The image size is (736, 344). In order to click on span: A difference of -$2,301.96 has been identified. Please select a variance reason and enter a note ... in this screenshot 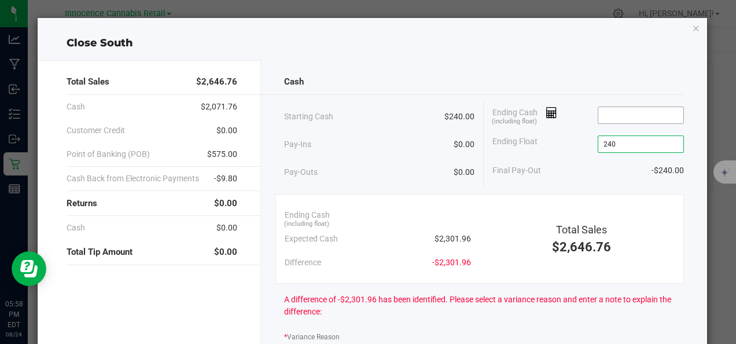, I will do `click(484, 306)`.